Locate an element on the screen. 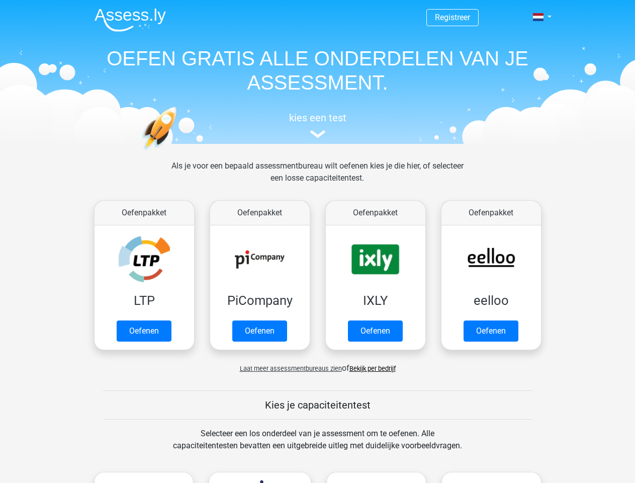  img: Assessly is located at coordinates (130, 20).